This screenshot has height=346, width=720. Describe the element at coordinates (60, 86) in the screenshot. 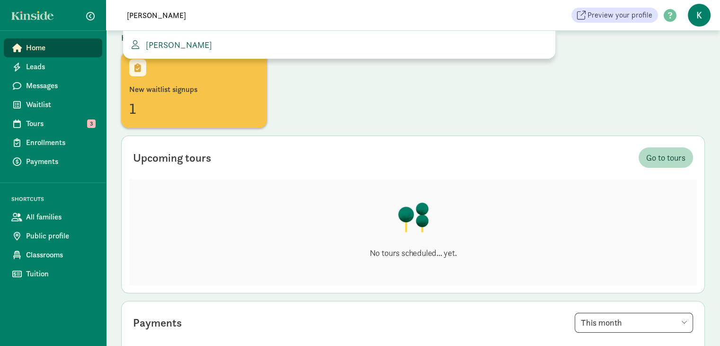

I see `span: Messages` at that location.